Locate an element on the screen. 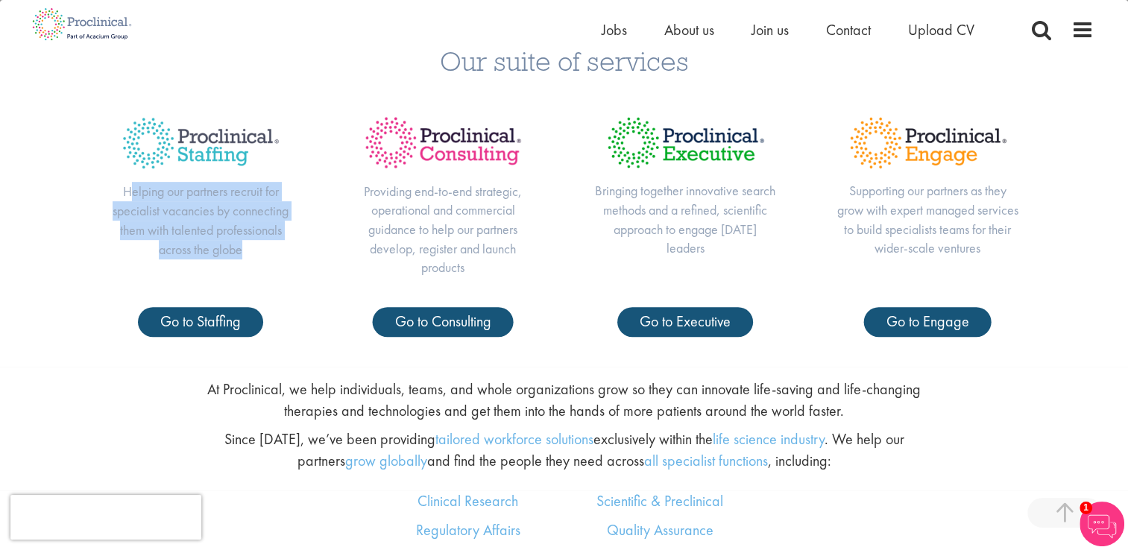 The width and height of the screenshot is (1128, 550). p: Providing end-to-end strategic, operational and commercial guidance to help our partners develop,... is located at coordinates (443, 230).